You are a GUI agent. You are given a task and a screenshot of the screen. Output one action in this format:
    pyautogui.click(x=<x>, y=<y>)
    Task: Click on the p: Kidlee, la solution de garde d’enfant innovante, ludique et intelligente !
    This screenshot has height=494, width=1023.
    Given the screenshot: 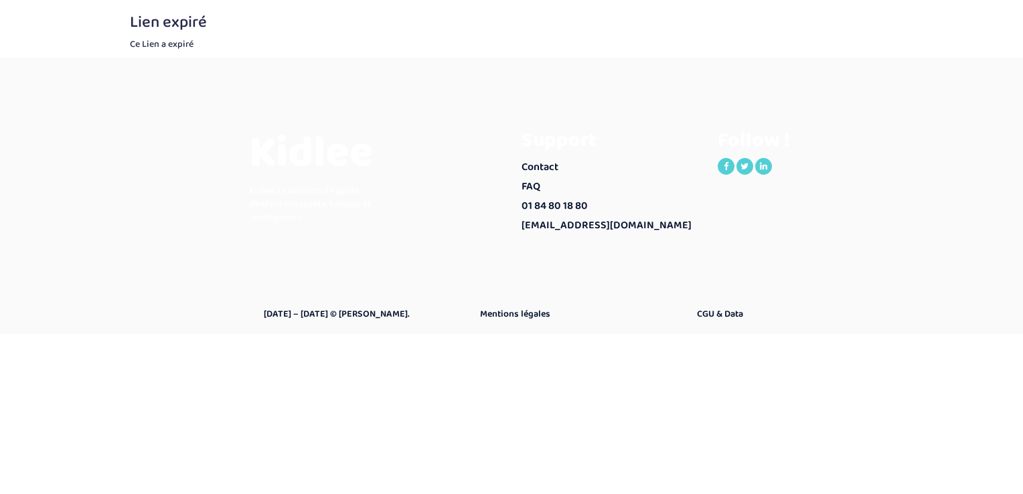 What is the action you would take?
    pyautogui.click(x=316, y=204)
    